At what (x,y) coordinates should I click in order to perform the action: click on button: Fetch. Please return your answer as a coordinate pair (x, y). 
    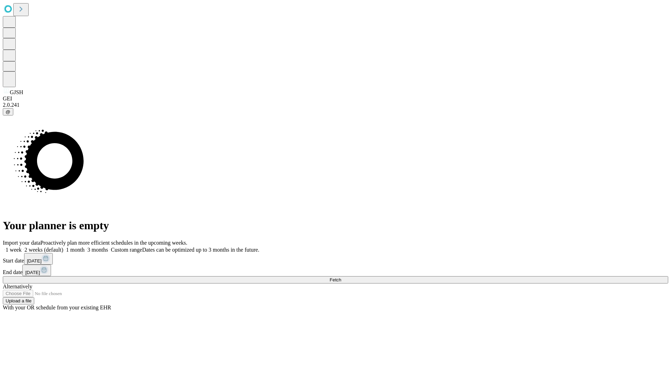
    Looking at the image, I should click on (336, 279).